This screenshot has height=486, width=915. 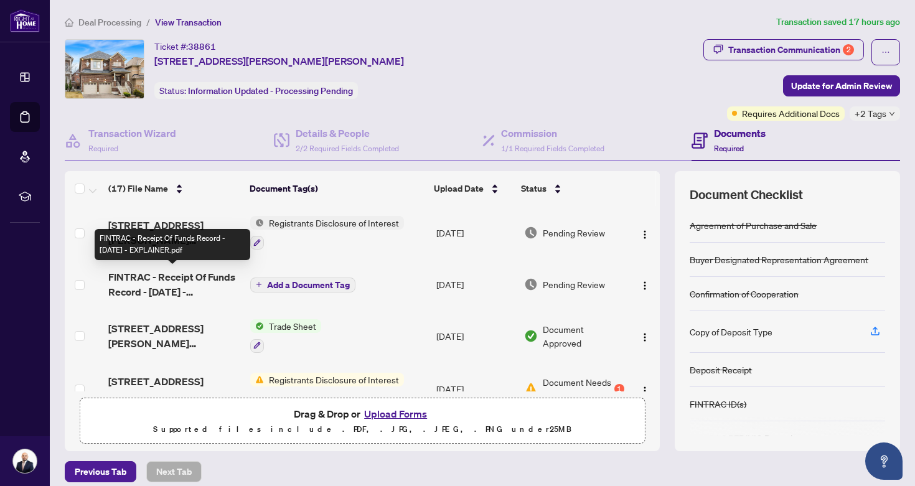 What do you see at coordinates (841, 86) in the screenshot?
I see `button: Update for Admin Review` at bounding box center [841, 86].